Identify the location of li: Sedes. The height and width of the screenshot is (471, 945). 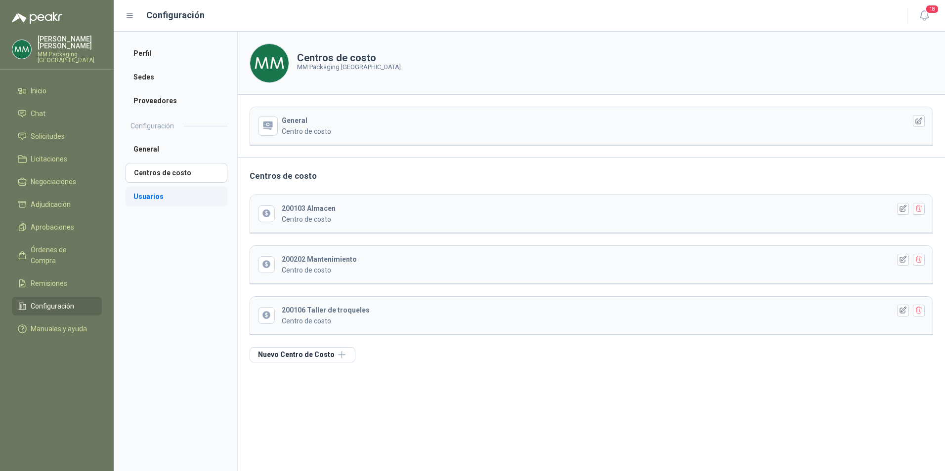
(176, 77).